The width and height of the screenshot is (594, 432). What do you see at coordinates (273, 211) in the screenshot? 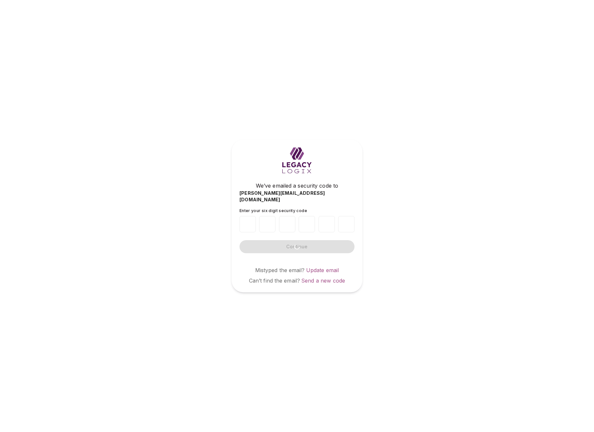
I see `span: Enter your six digit security code` at bounding box center [273, 211].